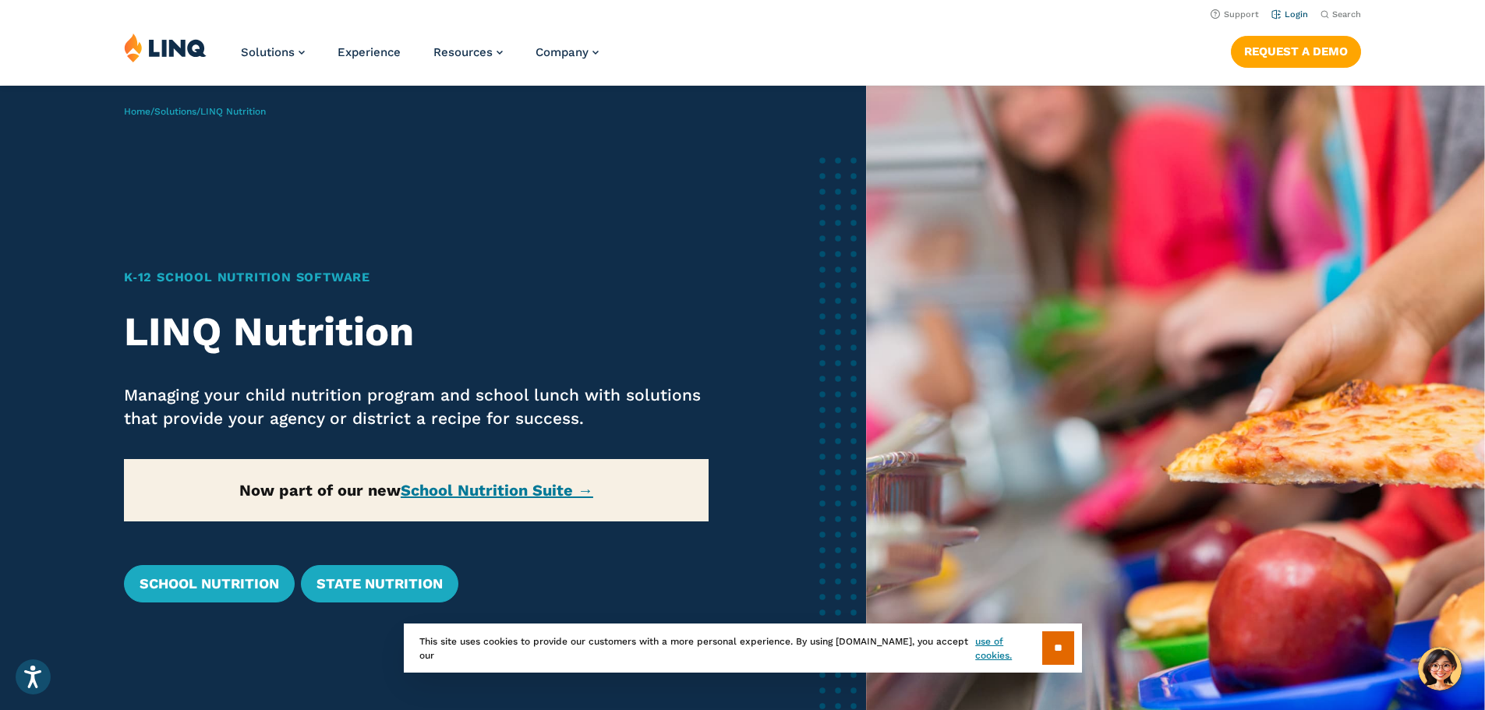 The image size is (1485, 710). Describe the element at coordinates (416, 490) in the screenshot. I see `strong: Now part of our new` at that location.